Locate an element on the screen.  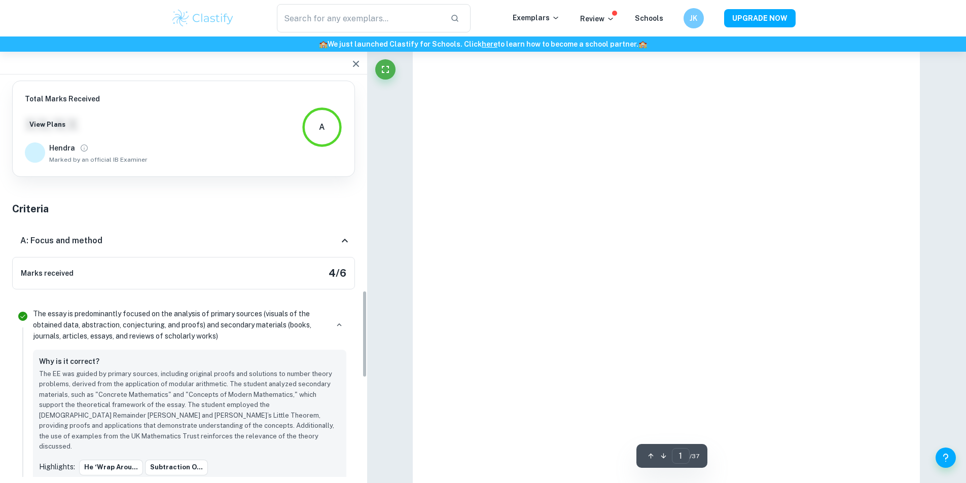
button: Fullscreen is located at coordinates (385, 69).